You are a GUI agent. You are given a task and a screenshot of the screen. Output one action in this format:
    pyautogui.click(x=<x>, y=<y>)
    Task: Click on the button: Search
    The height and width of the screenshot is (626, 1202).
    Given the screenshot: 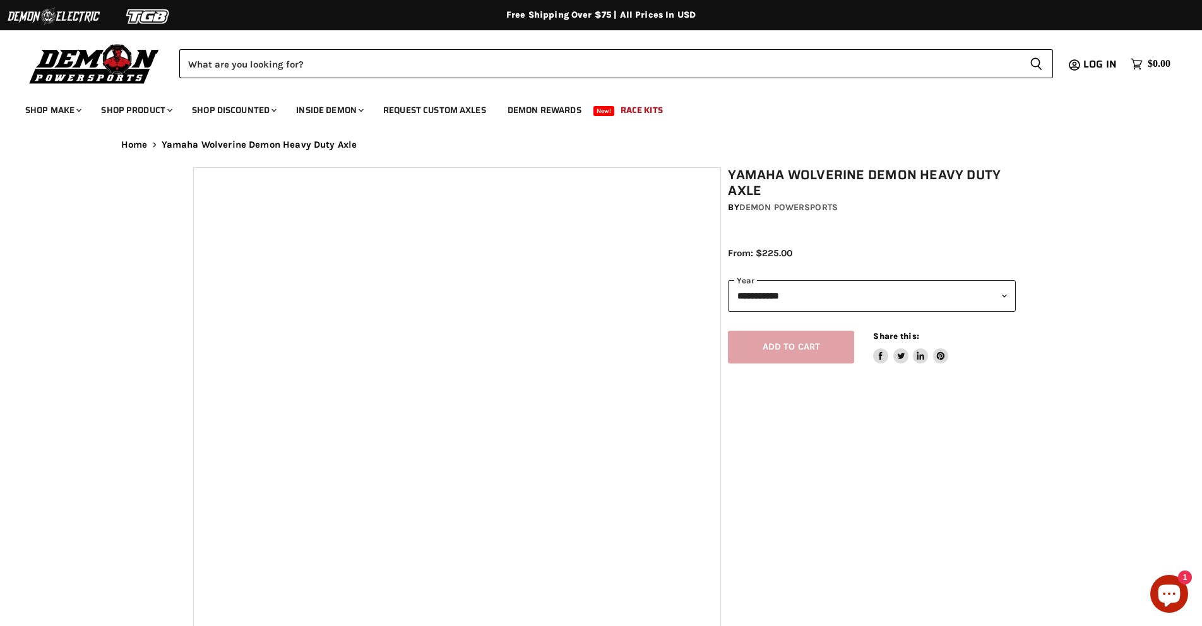 What is the action you would take?
    pyautogui.click(x=1036, y=64)
    